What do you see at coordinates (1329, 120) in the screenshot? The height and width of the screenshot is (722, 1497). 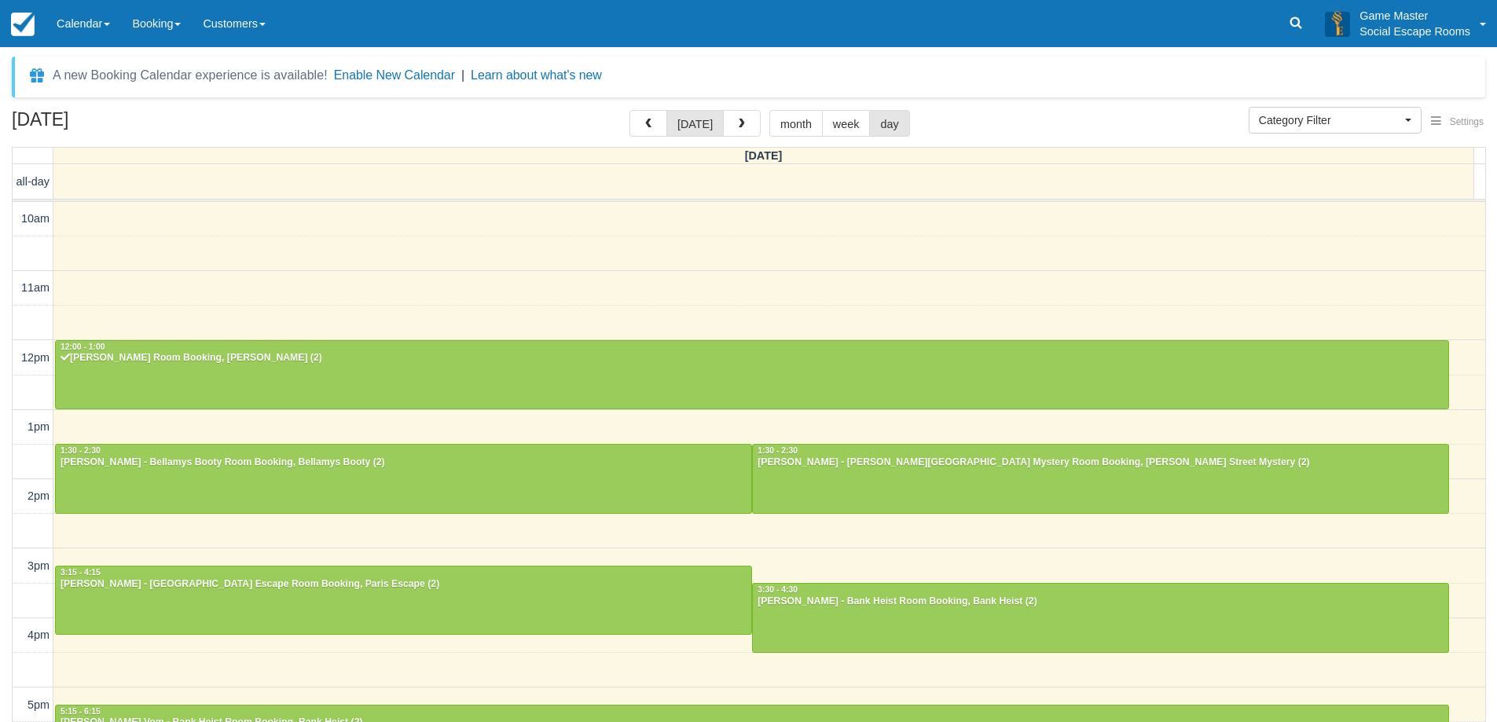 I see `span: Category Filter` at bounding box center [1329, 120].